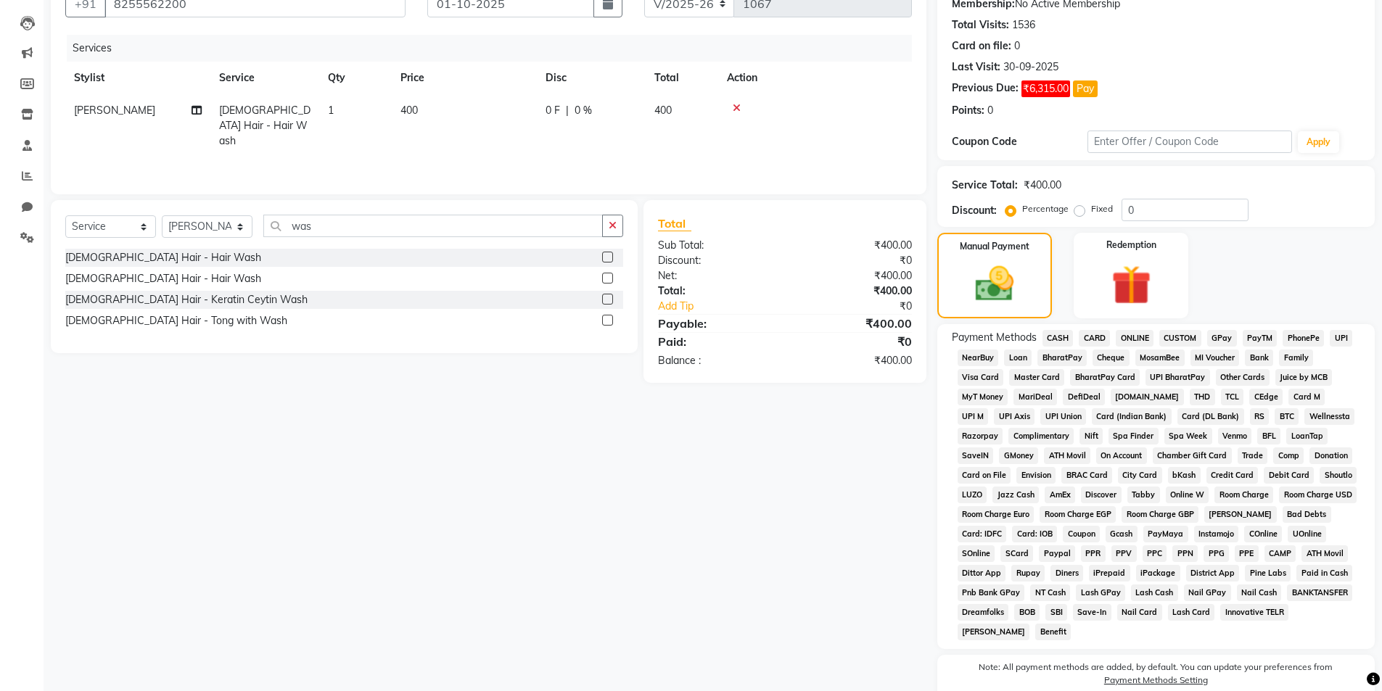 Image resolution: width=1382 pixels, height=691 pixels. Describe the element at coordinates (1131, 245) in the screenshot. I see `label: Redemption` at that location.